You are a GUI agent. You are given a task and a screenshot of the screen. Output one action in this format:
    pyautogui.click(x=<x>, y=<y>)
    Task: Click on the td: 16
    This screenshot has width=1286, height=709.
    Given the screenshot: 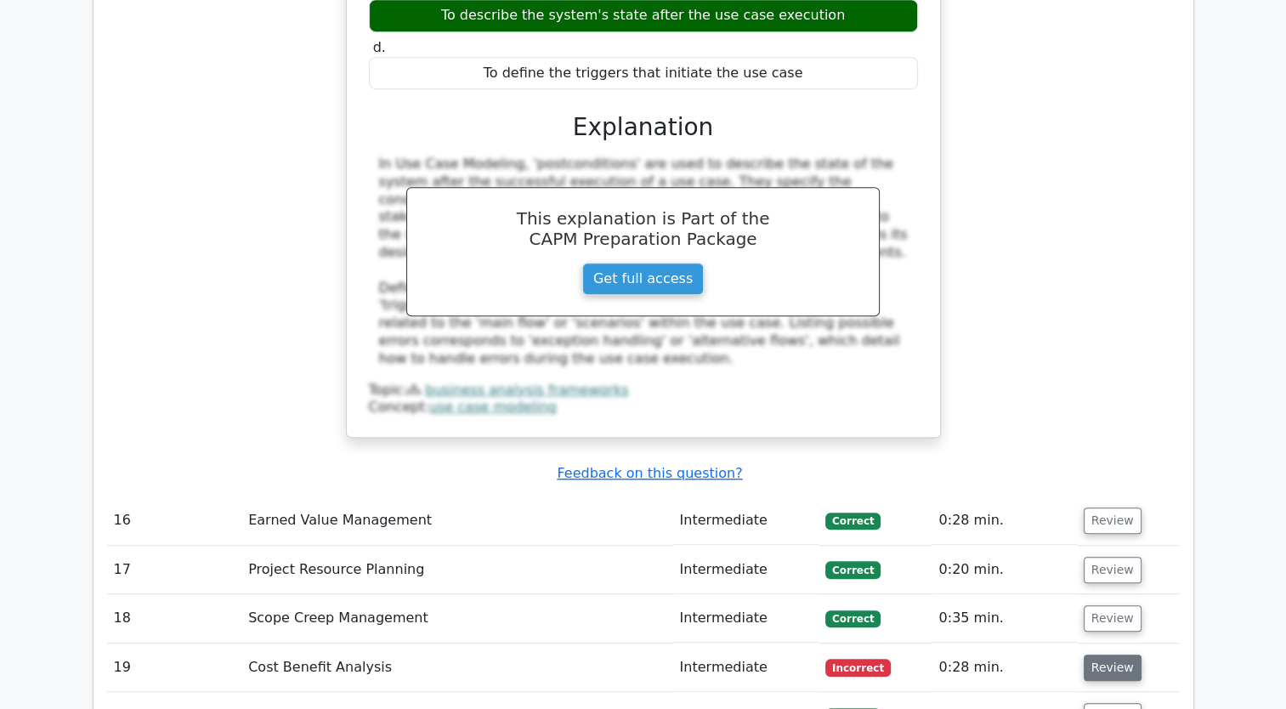 What is the action you would take?
    pyautogui.click(x=174, y=520)
    